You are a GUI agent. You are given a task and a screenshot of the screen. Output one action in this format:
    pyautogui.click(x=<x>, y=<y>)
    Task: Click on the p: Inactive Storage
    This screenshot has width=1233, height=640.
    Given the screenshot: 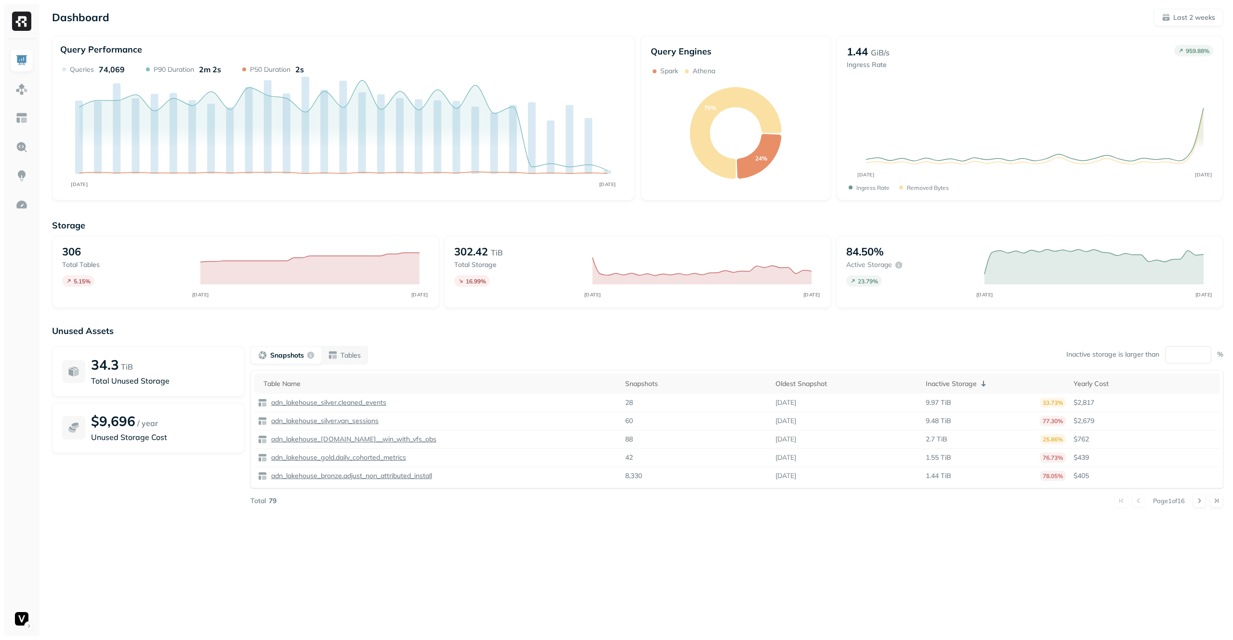 What is the action you would take?
    pyautogui.click(x=951, y=383)
    